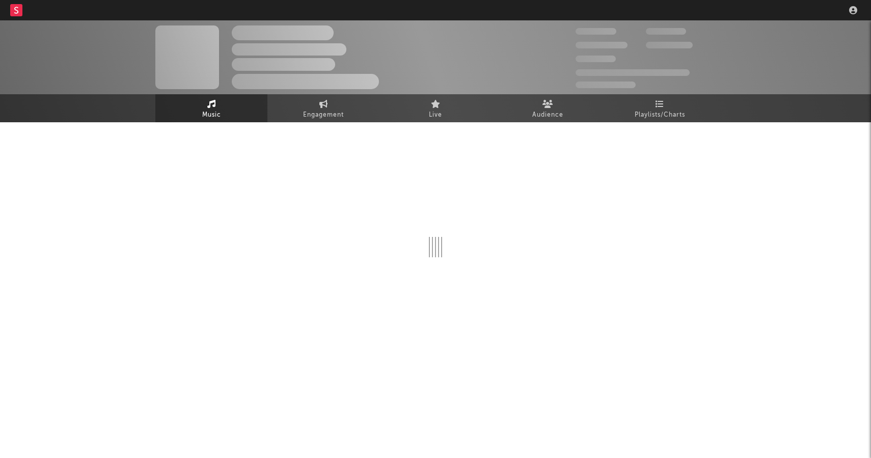  What do you see at coordinates (596, 31) in the screenshot?
I see `span: 300,000` at bounding box center [596, 31].